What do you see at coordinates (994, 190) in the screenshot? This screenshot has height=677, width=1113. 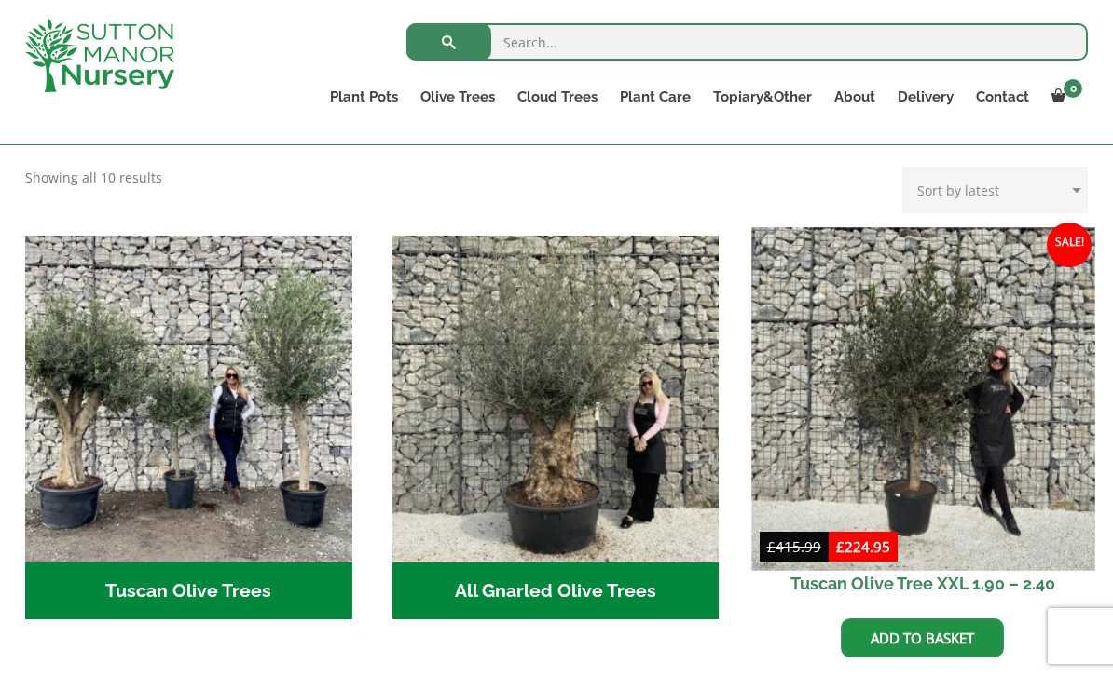 I see `select: Shop order` at bounding box center [994, 190].